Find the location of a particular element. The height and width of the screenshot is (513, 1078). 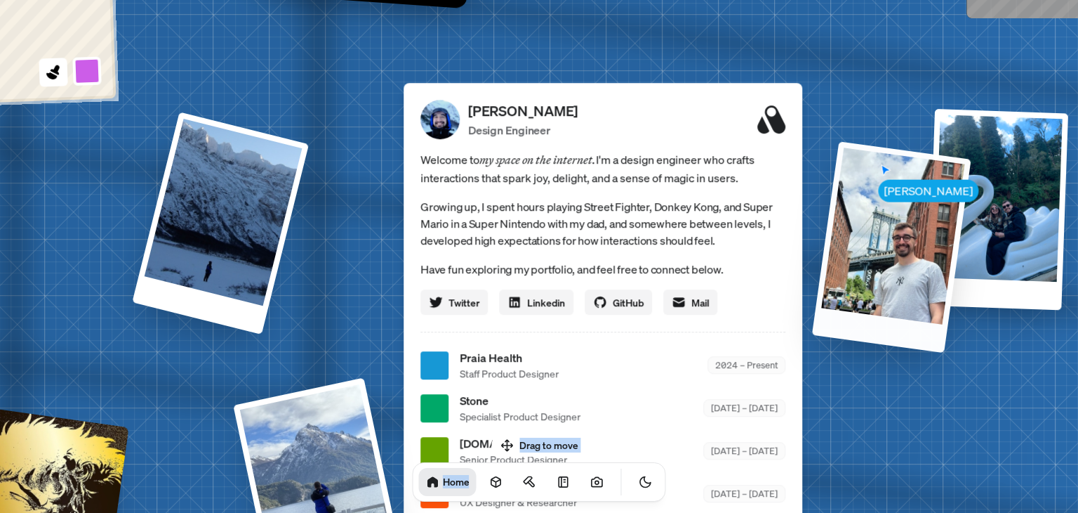

a: GitHub is located at coordinates (619, 302).